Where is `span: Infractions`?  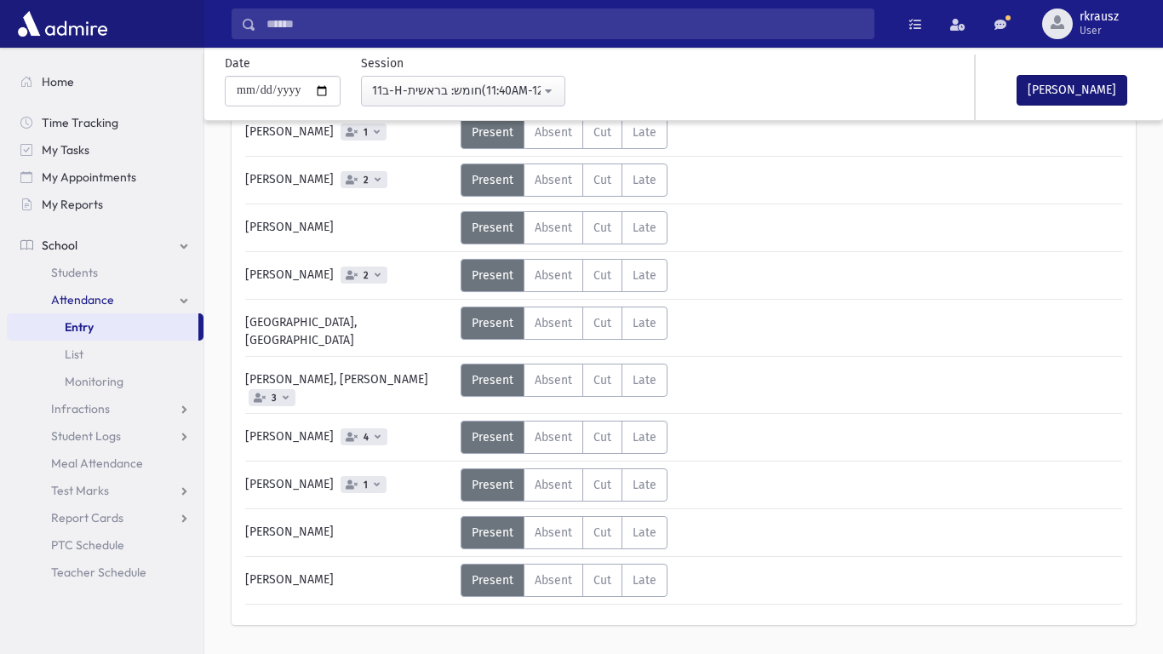
span: Infractions is located at coordinates (80, 409).